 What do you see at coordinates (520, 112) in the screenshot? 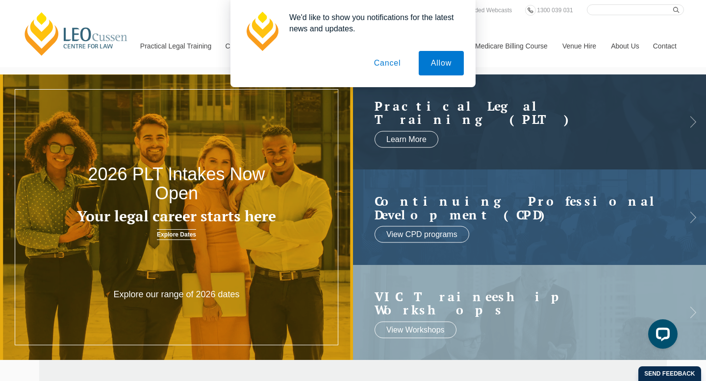
I see `h2: Practical Legal Training (PLT)` at bounding box center [520, 112].